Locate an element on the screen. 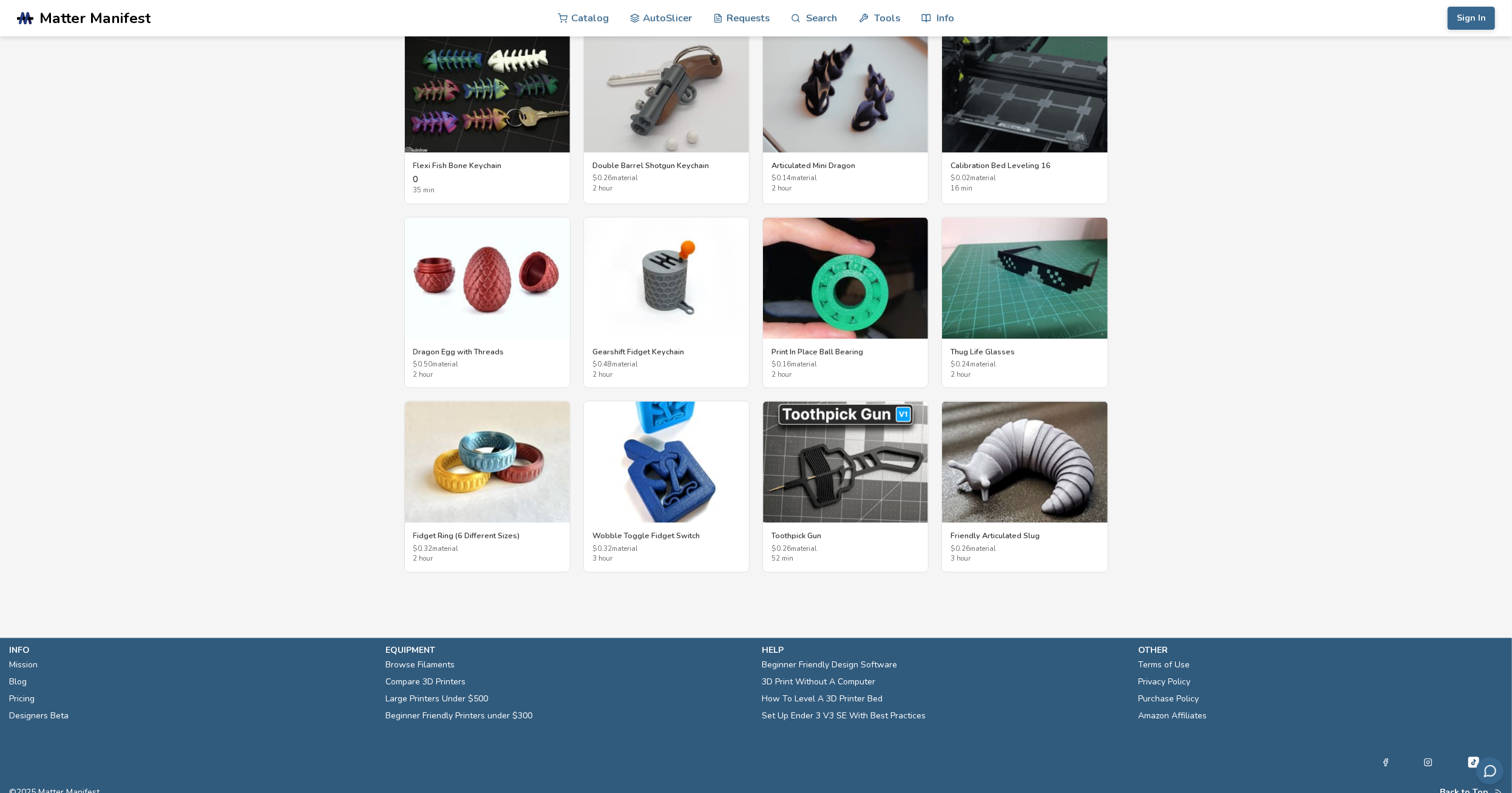 Image resolution: width=1512 pixels, height=793 pixels. a: Dragon Egg with ThreadsDragon Egg with Threads$0.50material2 hour is located at coordinates (487, 303).